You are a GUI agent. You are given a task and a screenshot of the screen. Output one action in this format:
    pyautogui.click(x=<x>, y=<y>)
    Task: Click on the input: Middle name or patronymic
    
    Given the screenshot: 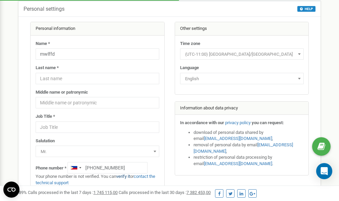 What is the action you would take?
    pyautogui.click(x=97, y=103)
    